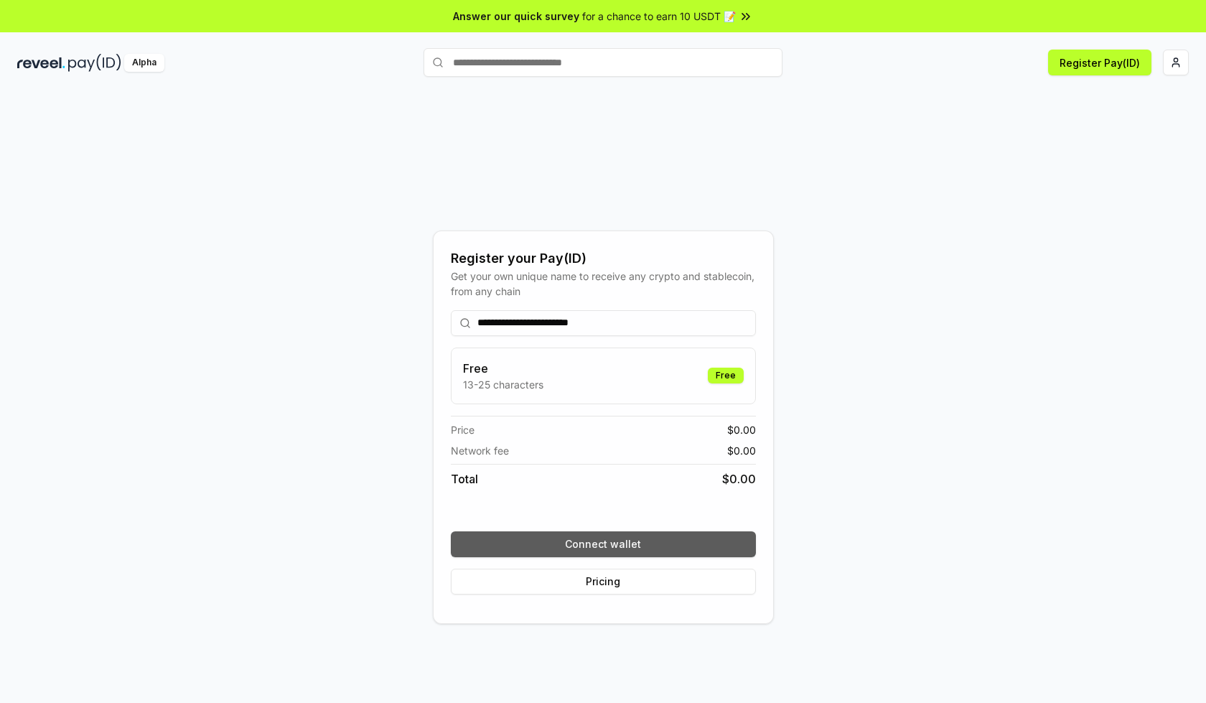  What do you see at coordinates (41, 62) in the screenshot?
I see `img: reveel_dark` at bounding box center [41, 62].